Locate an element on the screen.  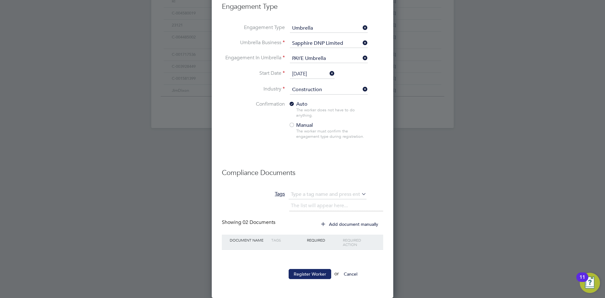
button: Add document manually is located at coordinates (349, 224).